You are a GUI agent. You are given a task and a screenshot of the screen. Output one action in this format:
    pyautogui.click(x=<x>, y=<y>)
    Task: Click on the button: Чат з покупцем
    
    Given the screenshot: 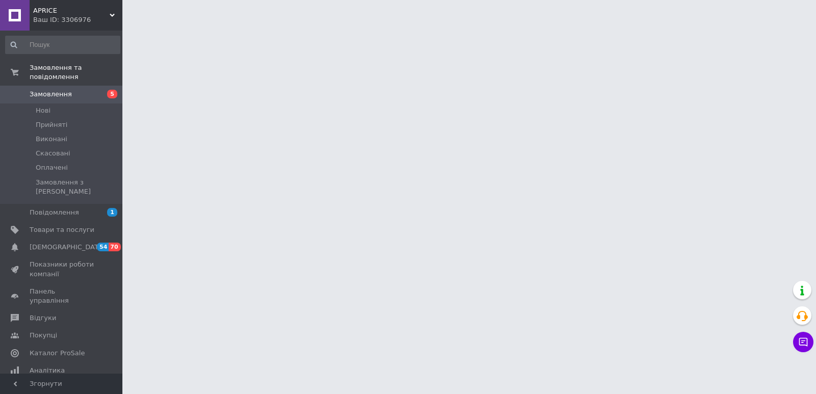 What is the action you would take?
    pyautogui.click(x=803, y=342)
    